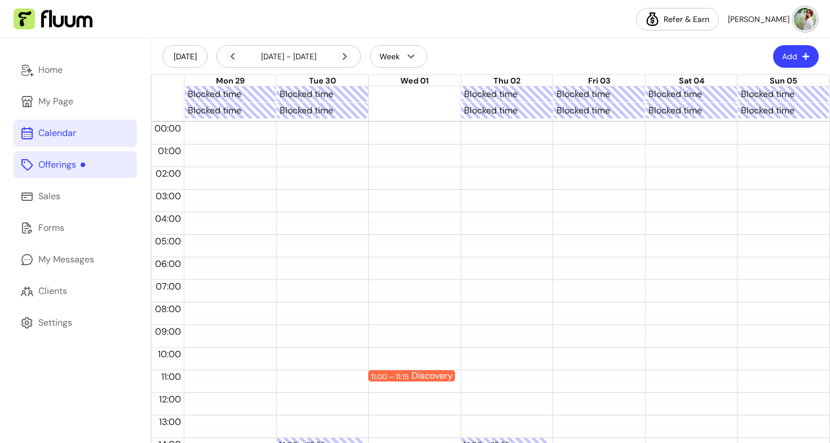 The height and width of the screenshot is (443, 830). Describe the element at coordinates (415, 81) in the screenshot. I see `button: Wed 01` at that location.